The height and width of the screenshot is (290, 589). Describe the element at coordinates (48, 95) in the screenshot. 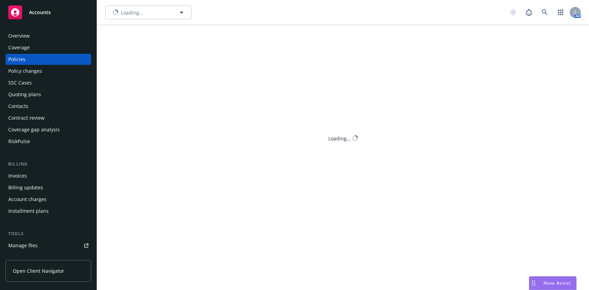

I see `a: Quoting plans` at that location.